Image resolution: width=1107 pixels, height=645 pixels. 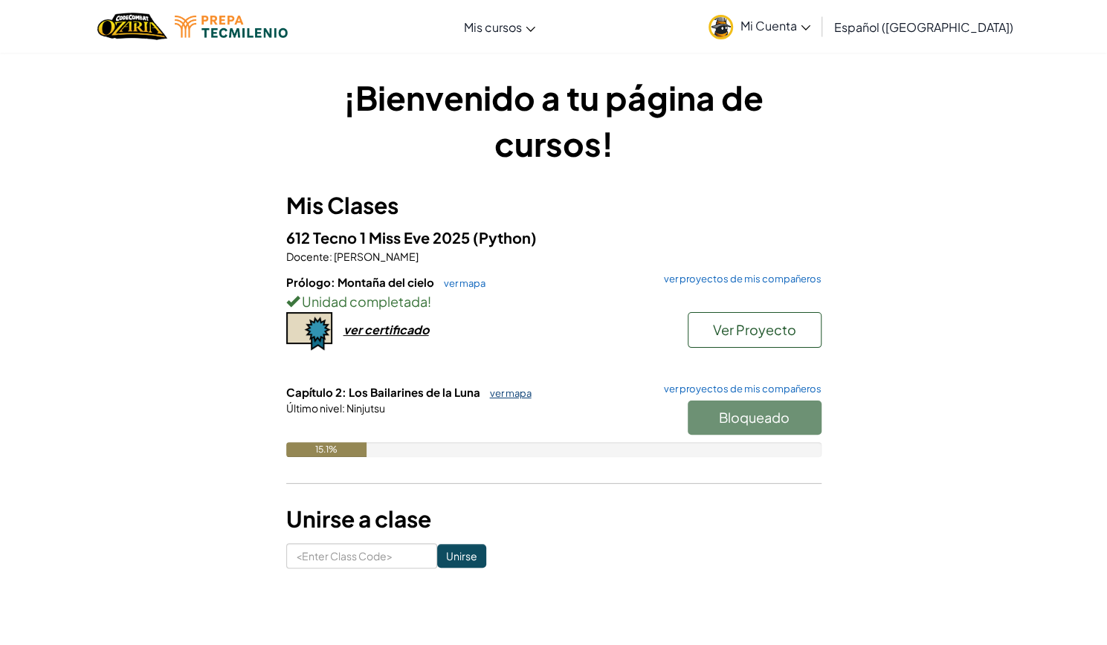 I want to click on h1: ¡Bienvenido a tu página de cursos!, so click(x=554, y=120).